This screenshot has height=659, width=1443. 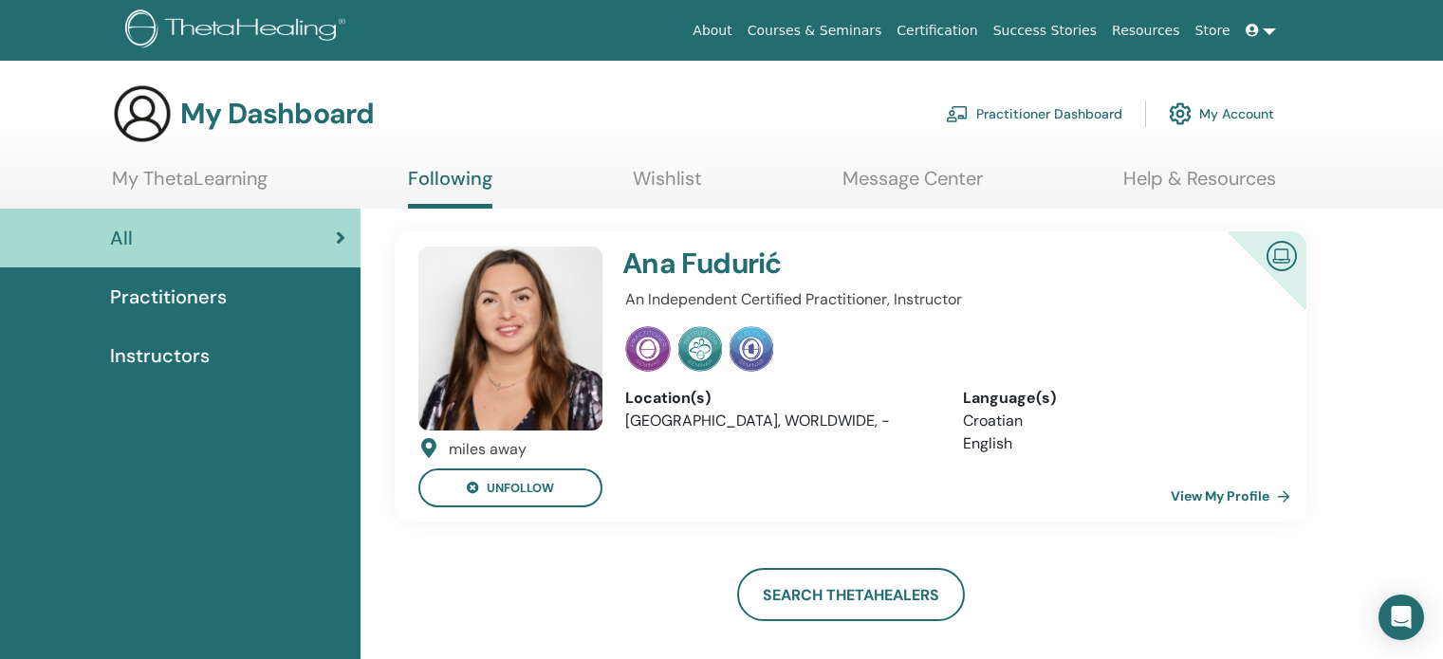 I want to click on a: Store, so click(x=1212, y=30).